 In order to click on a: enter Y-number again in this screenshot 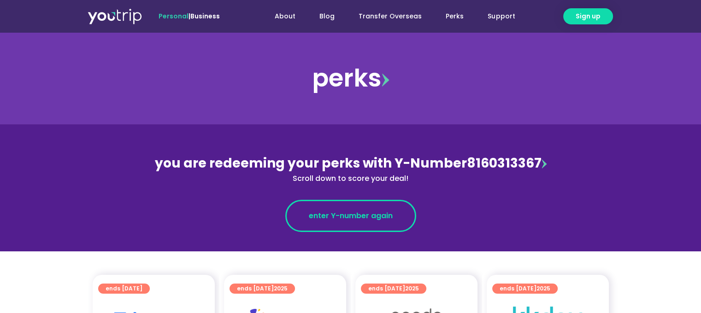, I will do `click(351, 216)`.